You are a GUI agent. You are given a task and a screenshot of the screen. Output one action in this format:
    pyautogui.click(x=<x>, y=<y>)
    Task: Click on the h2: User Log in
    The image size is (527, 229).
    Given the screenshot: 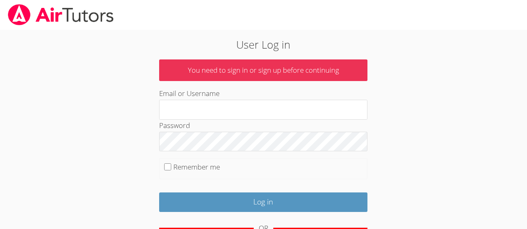 What is the action you would take?
    pyautogui.click(x=263, y=45)
    